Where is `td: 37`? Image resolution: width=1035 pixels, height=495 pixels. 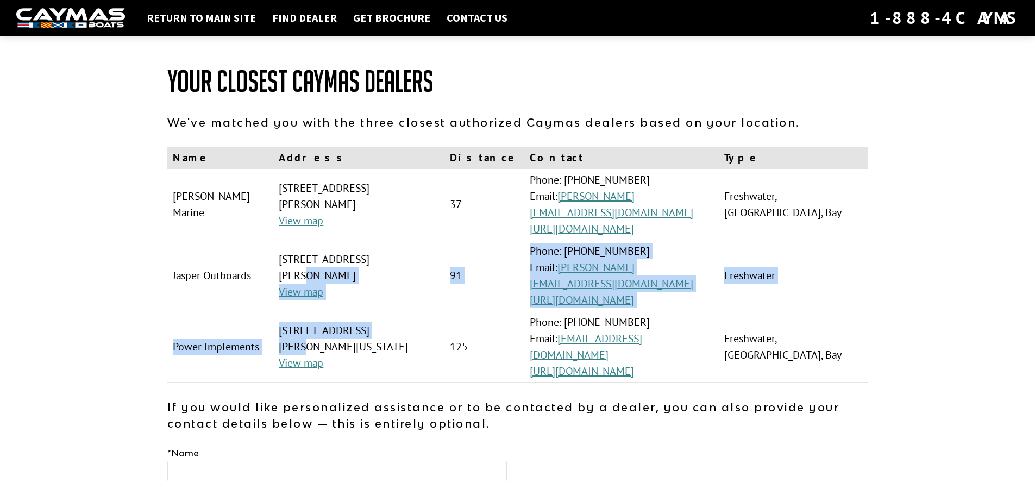
td: 37 is located at coordinates (484, 204).